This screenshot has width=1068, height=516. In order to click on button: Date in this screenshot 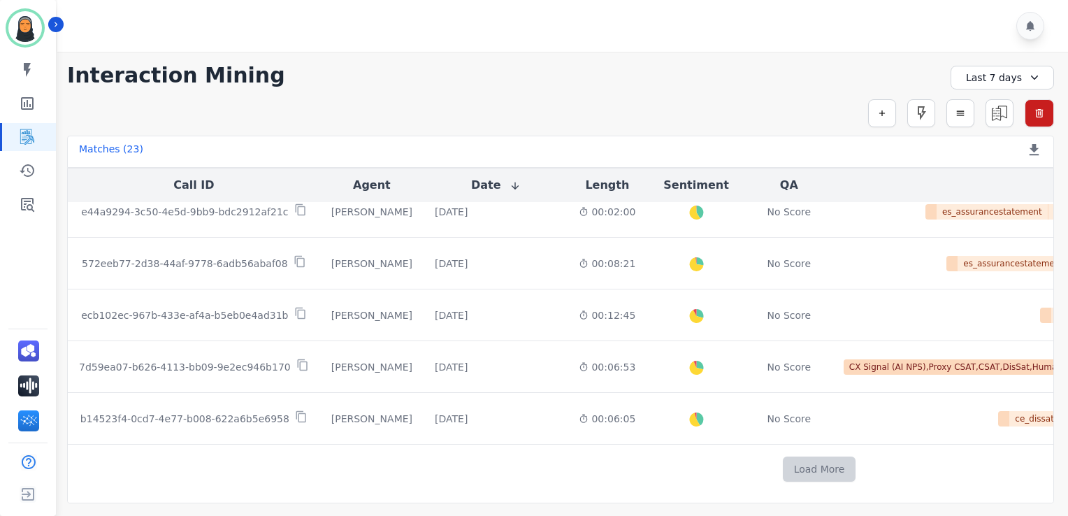, I will do `click(495, 185)`.